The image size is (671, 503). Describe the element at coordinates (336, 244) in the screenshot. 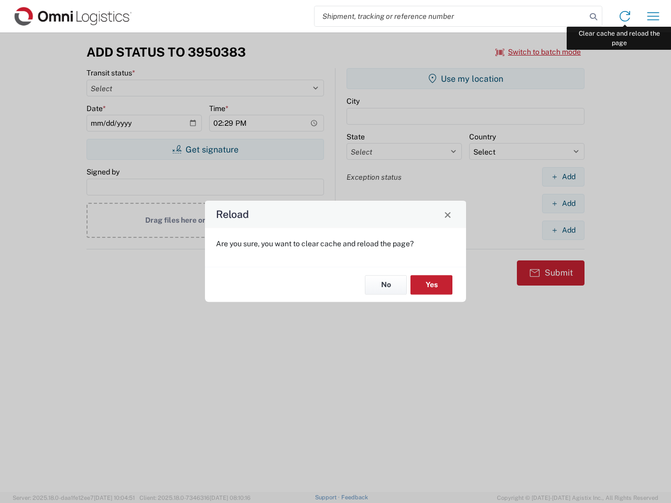

I see `p: Are you sure, you want to clear cache and reload the page?` at that location.